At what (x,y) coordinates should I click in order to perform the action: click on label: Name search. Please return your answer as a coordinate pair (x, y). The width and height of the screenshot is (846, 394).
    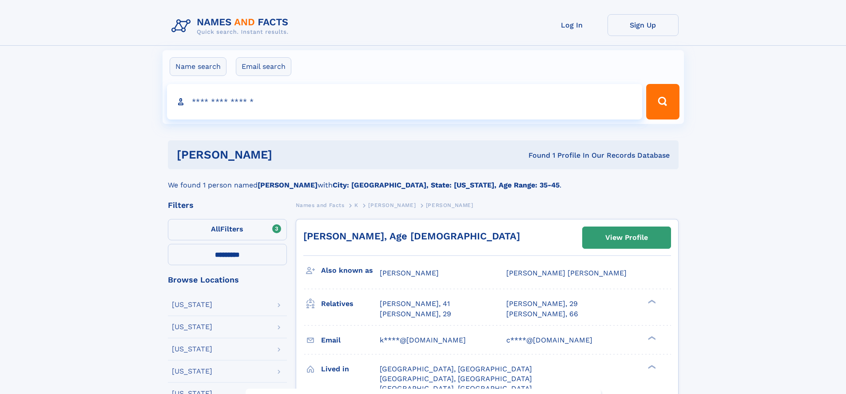
    Looking at the image, I should click on (198, 67).